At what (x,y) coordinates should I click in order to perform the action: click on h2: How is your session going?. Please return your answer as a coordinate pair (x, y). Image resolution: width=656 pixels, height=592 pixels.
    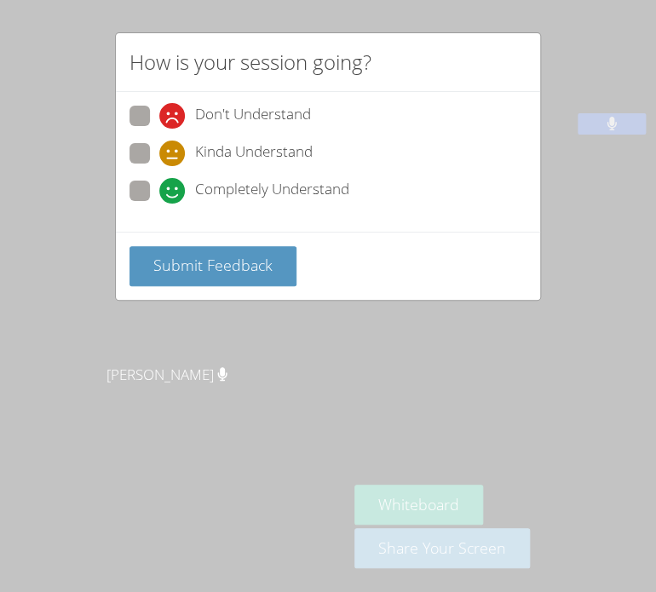
    Looking at the image, I should click on (250, 62).